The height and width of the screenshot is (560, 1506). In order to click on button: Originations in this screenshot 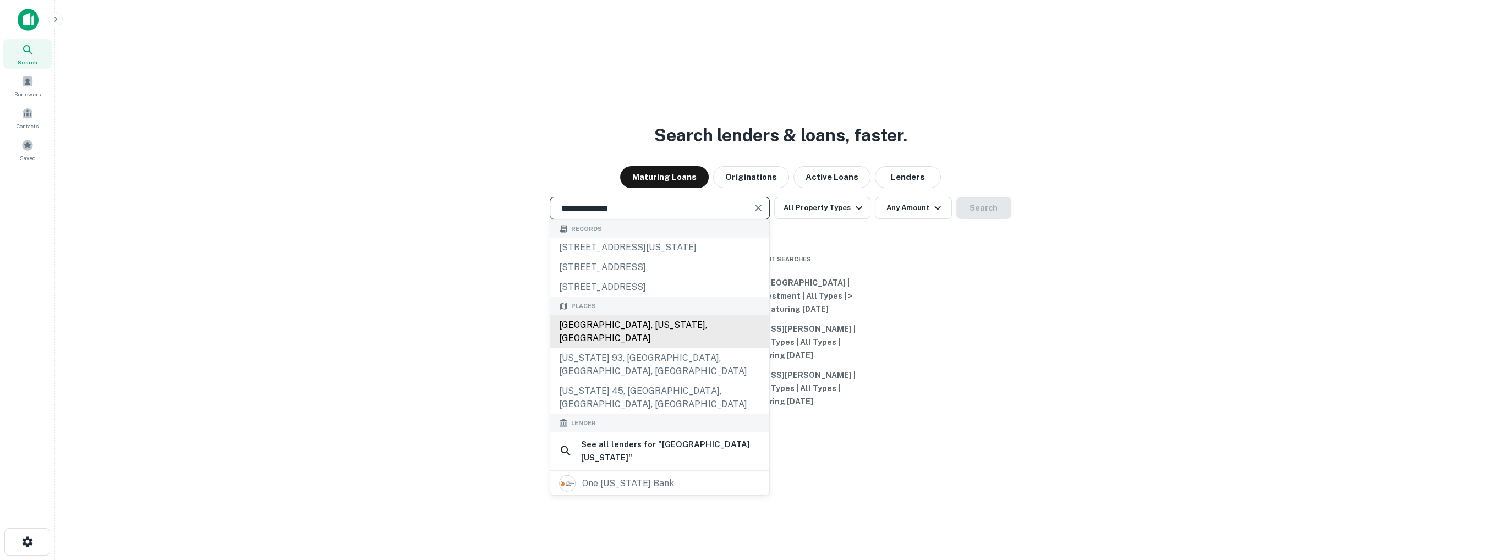, I will do `click(751, 177)`.